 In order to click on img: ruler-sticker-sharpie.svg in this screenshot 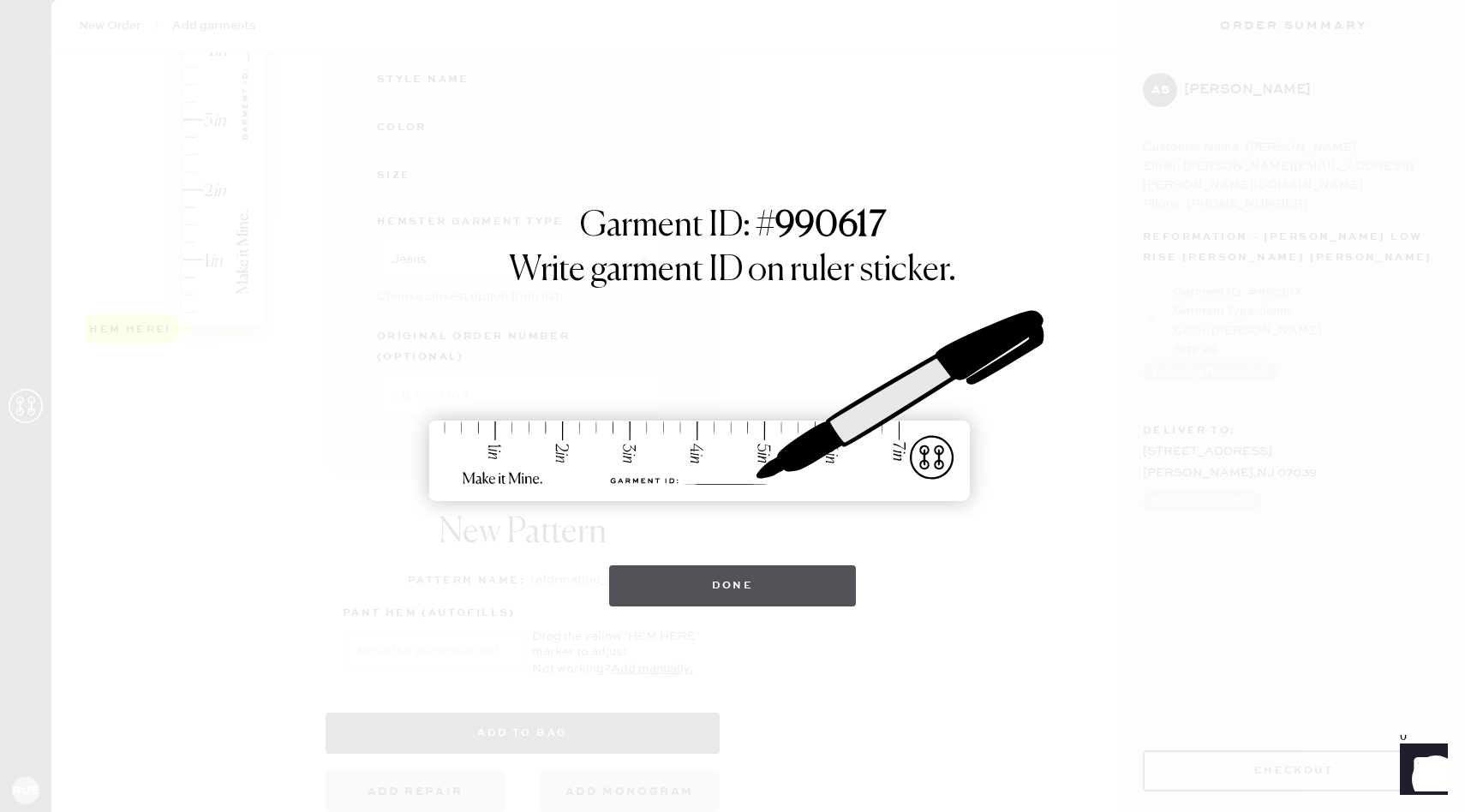, I will do `click(733, 406)`.